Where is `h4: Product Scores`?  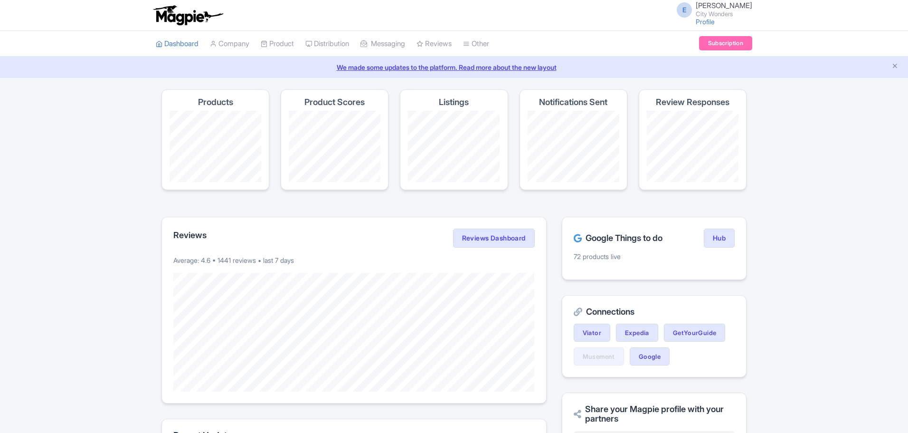
h4: Product Scores is located at coordinates (334, 102).